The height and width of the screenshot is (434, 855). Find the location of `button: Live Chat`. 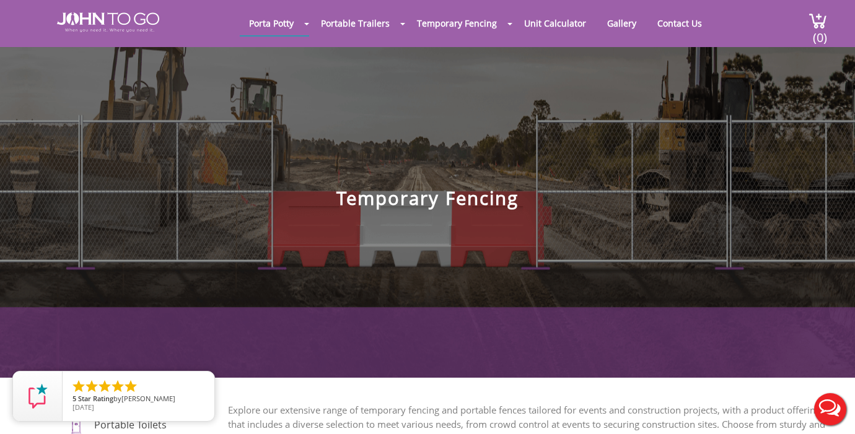

button: Live Chat is located at coordinates (830, 409).